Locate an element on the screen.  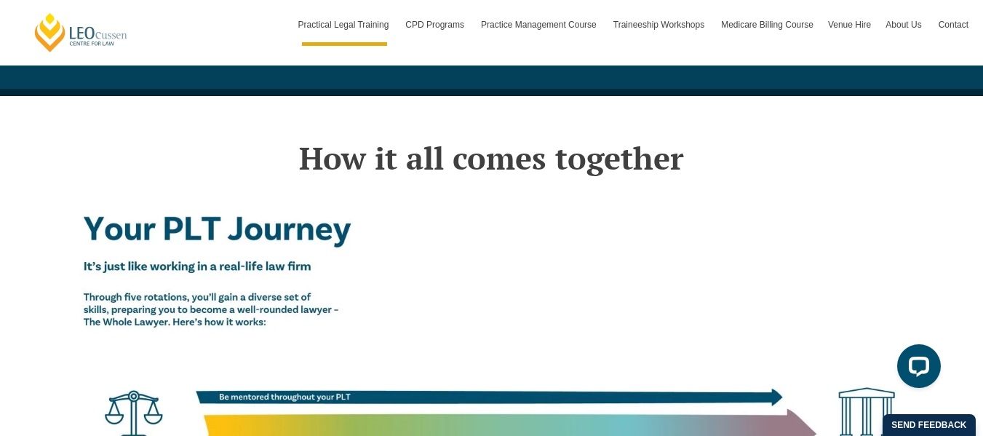
a: Practical Legal Training is located at coordinates (345, 25).